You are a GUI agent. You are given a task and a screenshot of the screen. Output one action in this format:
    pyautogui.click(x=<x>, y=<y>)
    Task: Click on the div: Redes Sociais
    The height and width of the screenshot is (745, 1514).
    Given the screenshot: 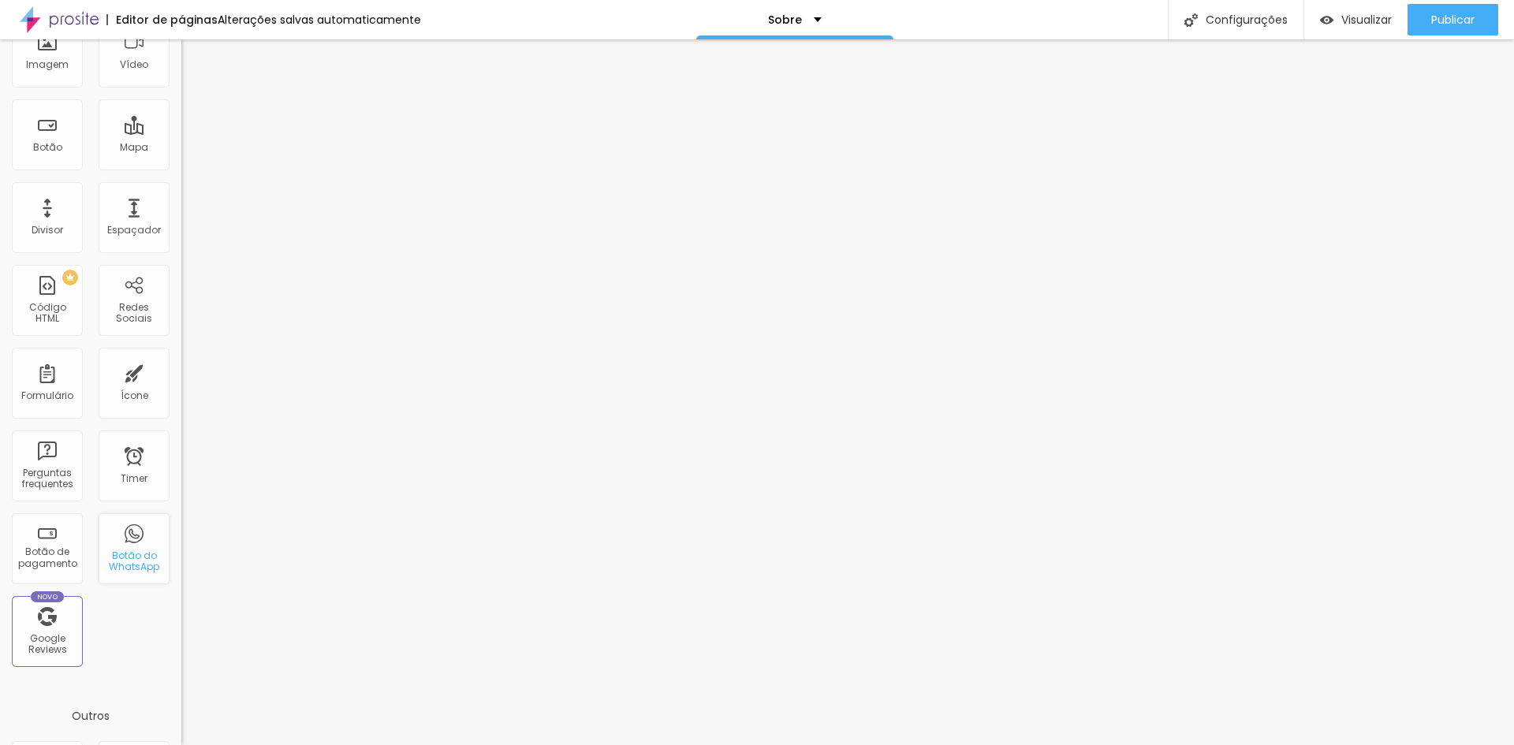 What is the action you would take?
    pyautogui.click(x=133, y=313)
    